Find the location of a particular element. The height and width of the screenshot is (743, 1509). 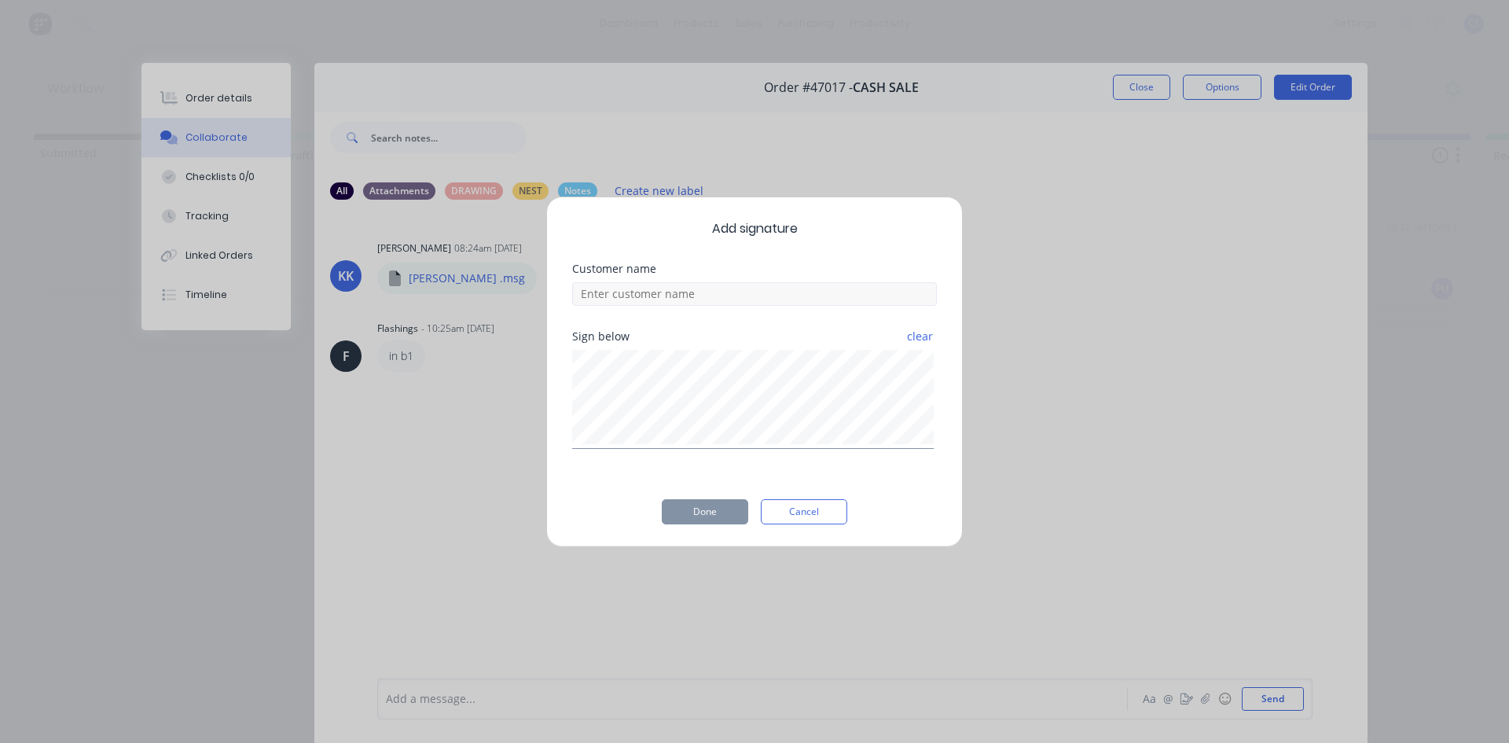

div: Customer name is located at coordinates (755, 269).